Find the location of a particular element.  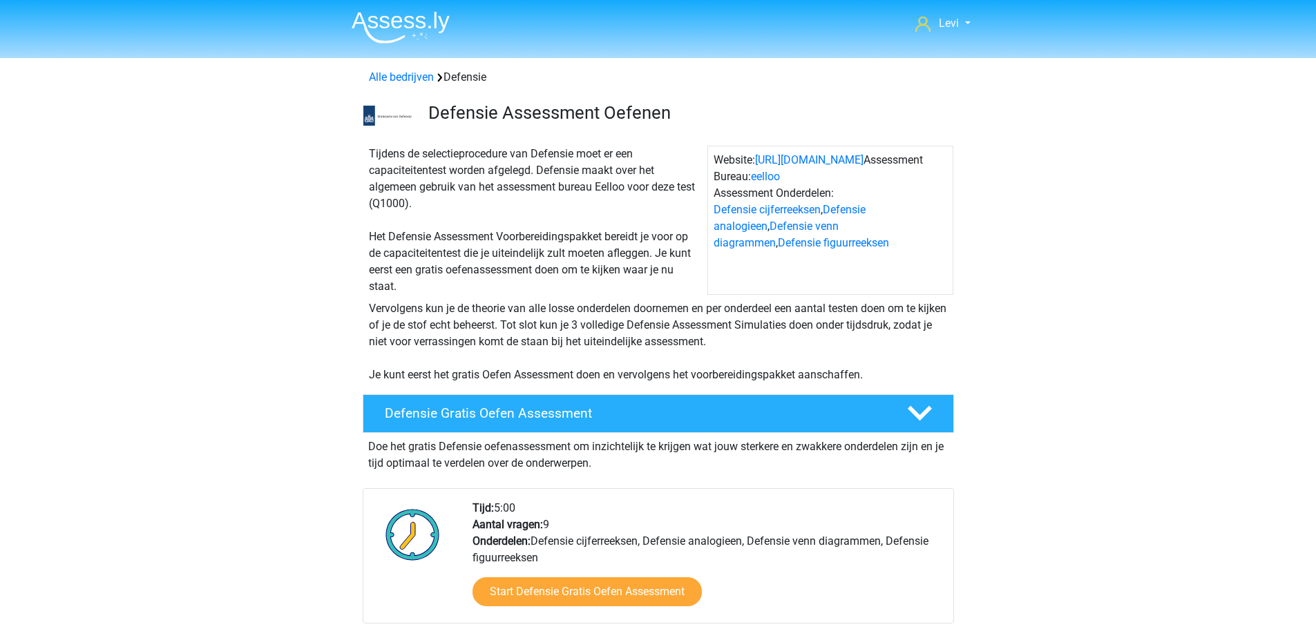

span: Levi is located at coordinates (948, 23).